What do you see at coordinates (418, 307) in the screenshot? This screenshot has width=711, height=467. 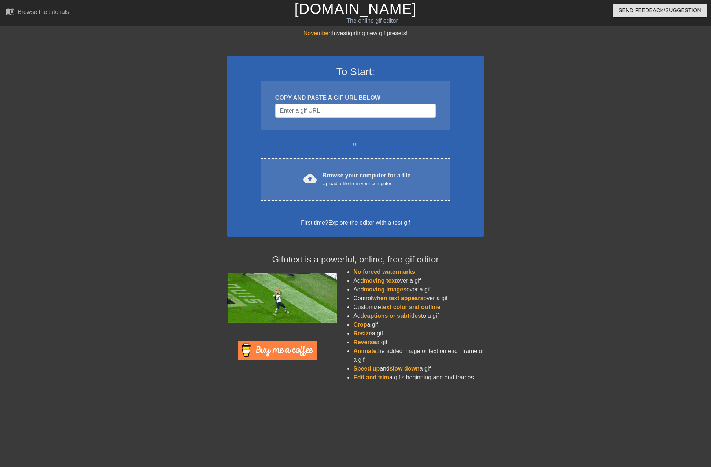 I see `li: Customize` at bounding box center [418, 307].